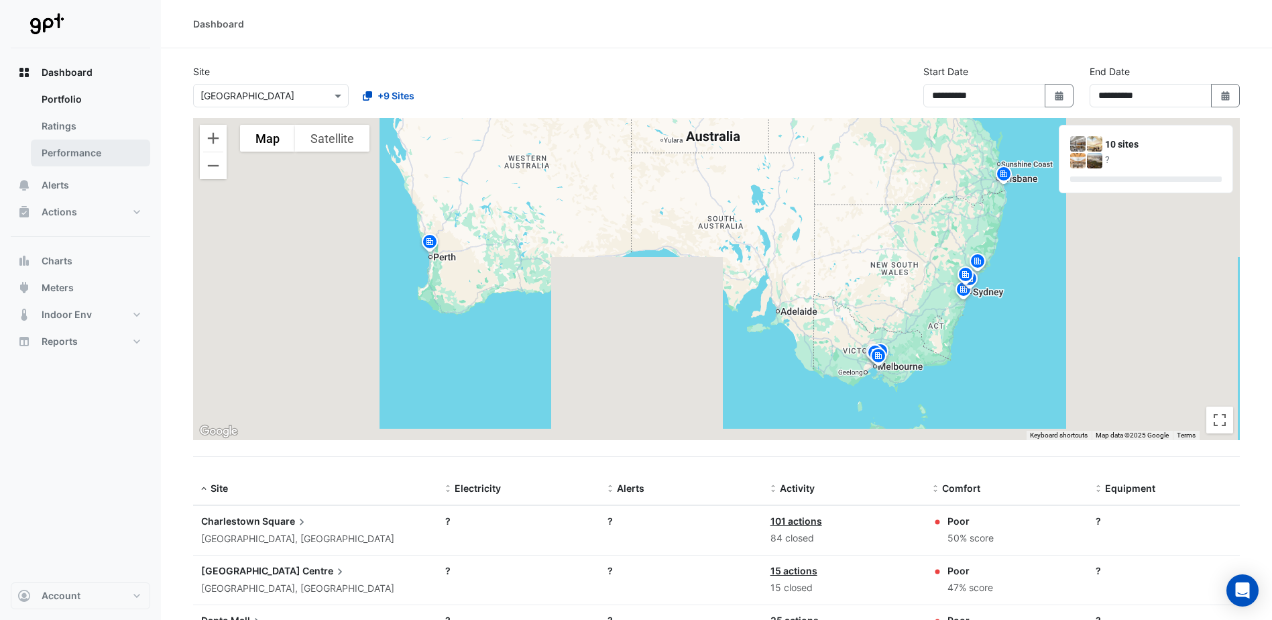  What do you see at coordinates (971, 538) in the screenshot?
I see `div: 50% score` at bounding box center [971, 538].